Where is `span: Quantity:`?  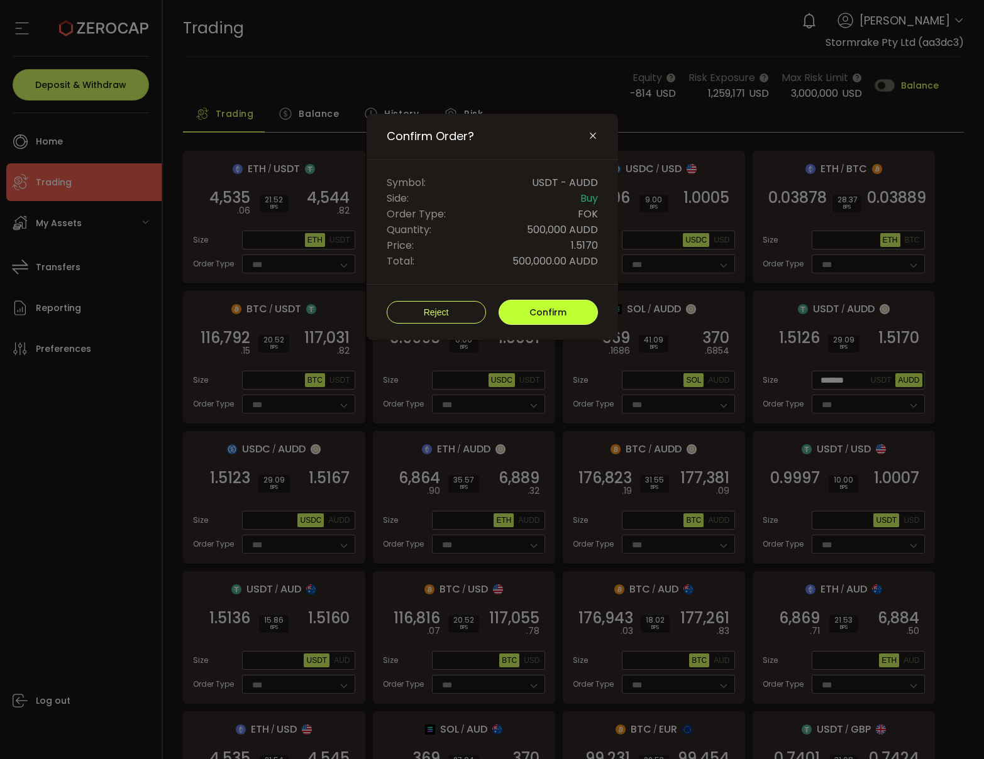 span: Quantity: is located at coordinates (409, 229).